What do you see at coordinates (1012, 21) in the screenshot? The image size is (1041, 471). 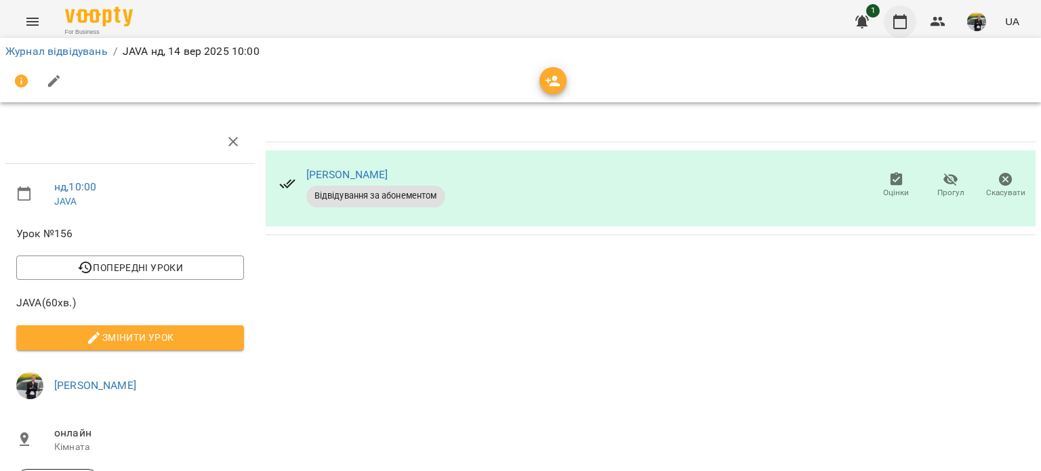 I see `span: UA` at bounding box center [1012, 21].